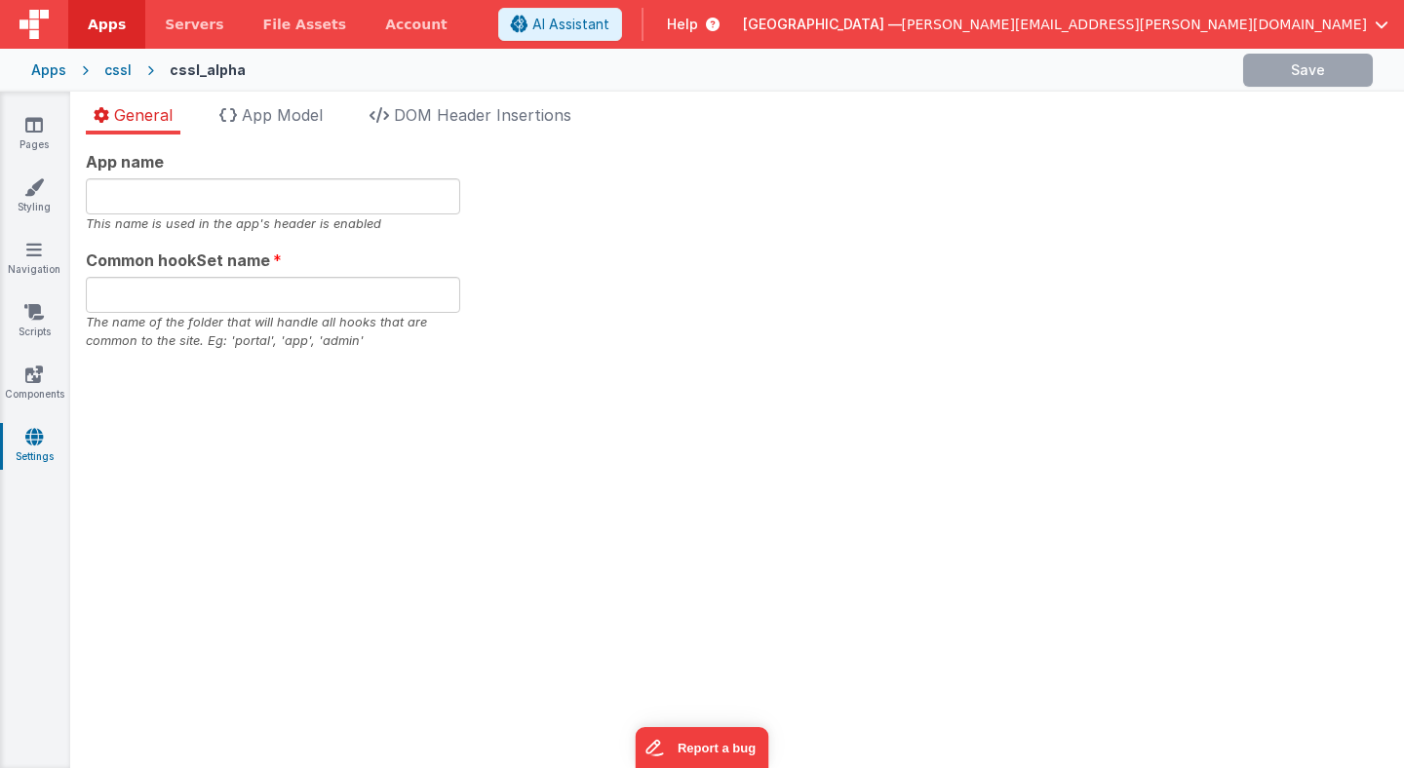 This screenshot has width=1404, height=768. What do you see at coordinates (194, 24) in the screenshot?
I see `span: Servers` at bounding box center [194, 24].